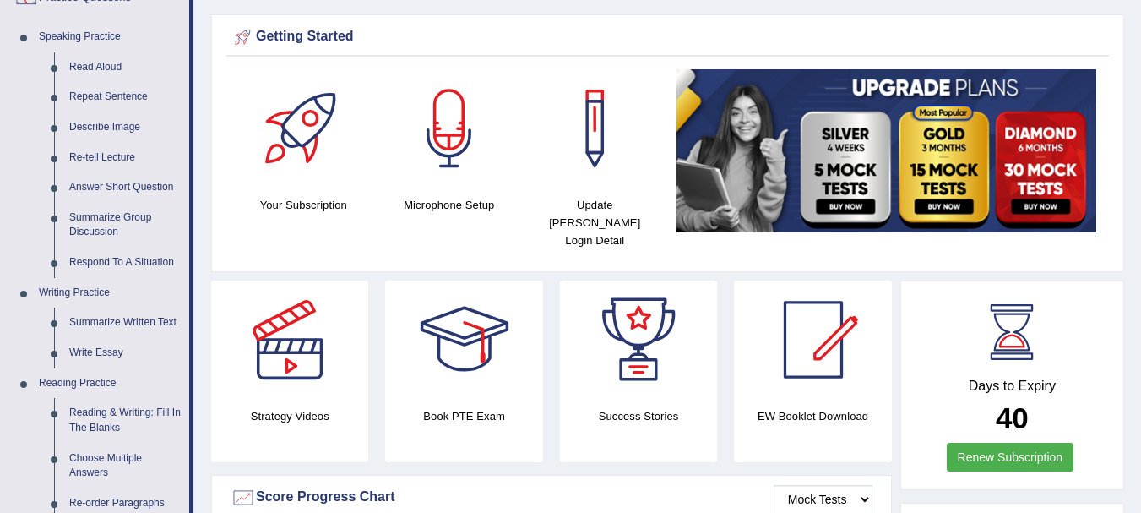  What do you see at coordinates (110, 37) in the screenshot?
I see `a: Speaking Practice` at bounding box center [110, 37].